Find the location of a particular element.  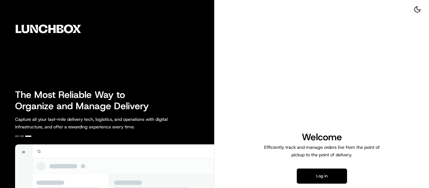

p: Capture all your last-mile delivery tech, logistics, and operations with digital infrastructure, ... is located at coordinates (106, 123).